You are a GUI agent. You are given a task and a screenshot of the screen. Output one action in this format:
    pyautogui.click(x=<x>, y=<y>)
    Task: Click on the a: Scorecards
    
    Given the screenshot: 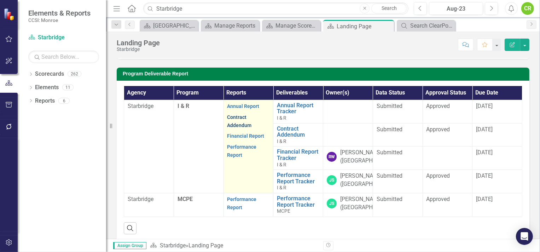 What is the action you would take?
    pyautogui.click(x=50, y=74)
    